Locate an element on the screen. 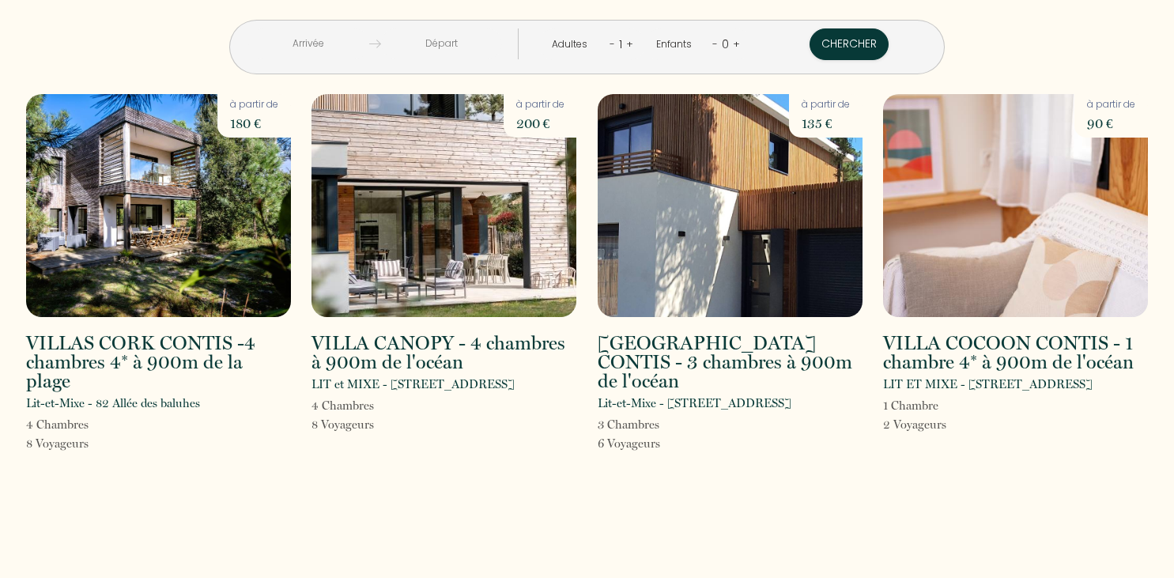  h2: VILLA COCOON CONTIS - 1 chambre 4* à 900m de l'océan is located at coordinates (1015, 353).